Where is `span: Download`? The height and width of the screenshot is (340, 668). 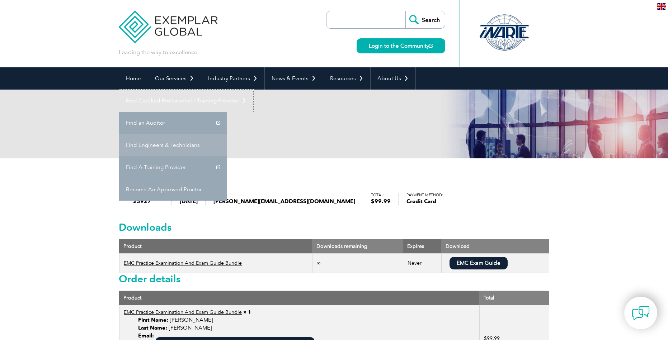 span: Download is located at coordinates (457, 246).